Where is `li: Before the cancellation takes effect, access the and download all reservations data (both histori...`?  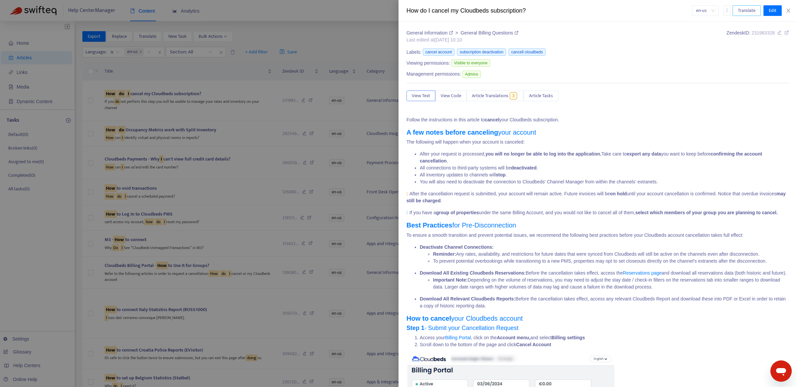 li: Before the cancellation takes effect, access the and download all reservations data (both histori... is located at coordinates (604, 280).